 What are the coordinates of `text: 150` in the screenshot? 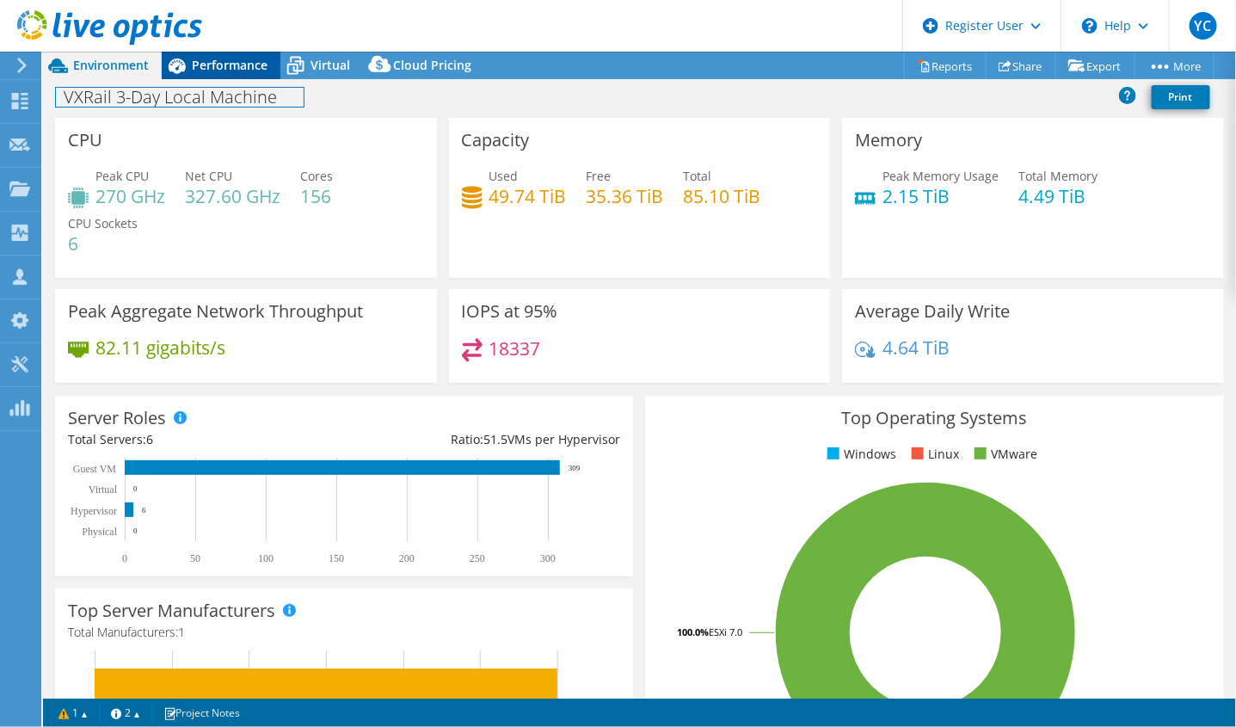 It's located at (336, 558).